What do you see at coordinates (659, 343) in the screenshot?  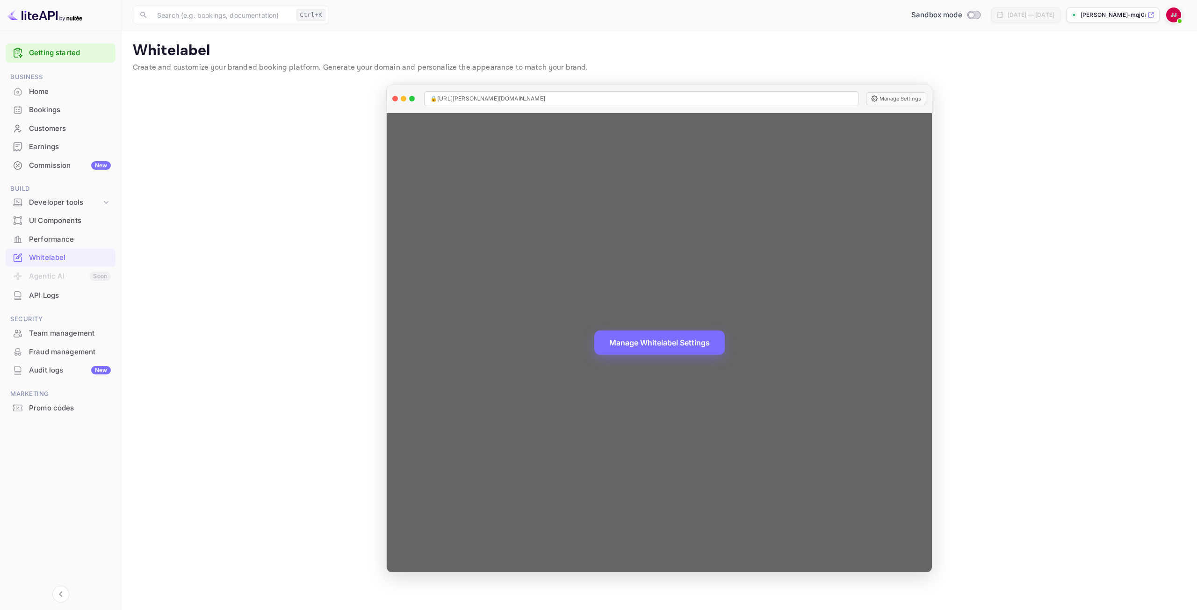 I see `button: Manage Whitelabel Settings` at bounding box center [659, 343].